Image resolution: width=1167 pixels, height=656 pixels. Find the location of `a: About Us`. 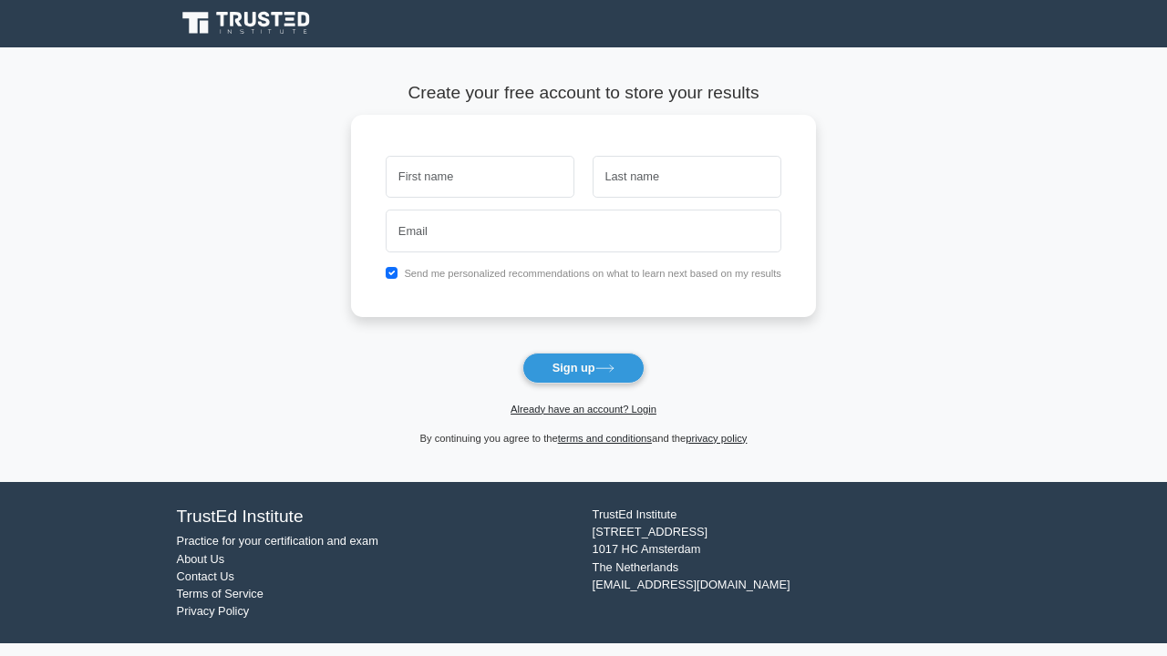

a: About Us is located at coordinates (201, 559).